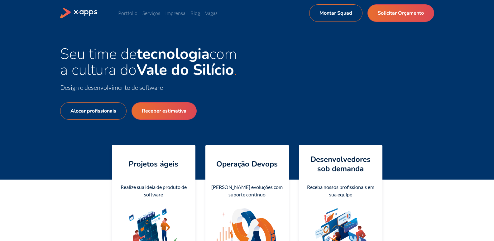 This screenshot has height=241, width=494. I want to click on a: Alocar profissionais, so click(93, 111).